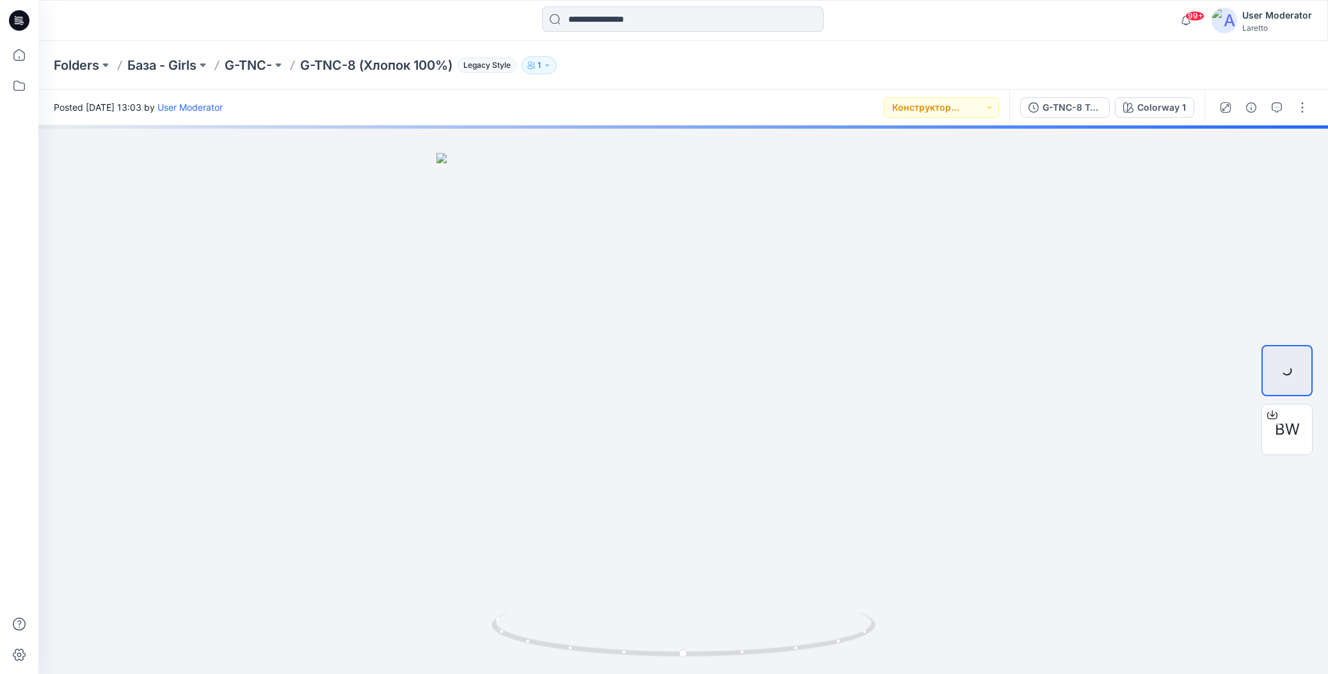 The height and width of the screenshot is (674, 1328). Describe the element at coordinates (1065, 107) in the screenshot. I see `button: G-TNC-8 Туника` at that location.